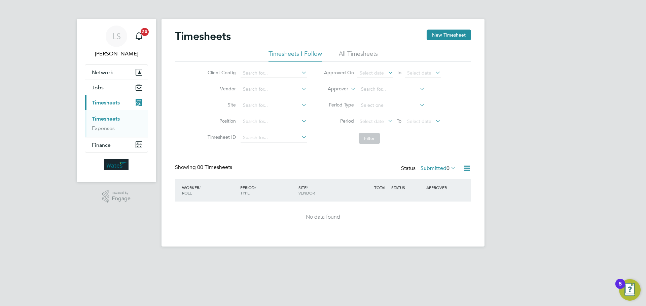 The image size is (646, 306). Describe the element at coordinates (221, 105) in the screenshot. I see `label: Site` at that location.